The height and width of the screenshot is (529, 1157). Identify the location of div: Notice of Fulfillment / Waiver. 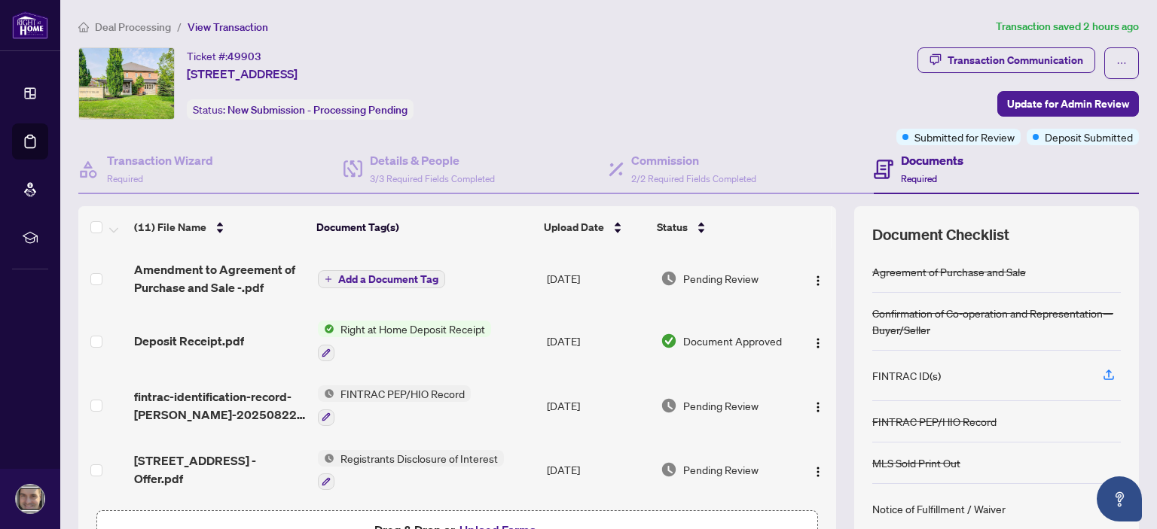
(938, 509).